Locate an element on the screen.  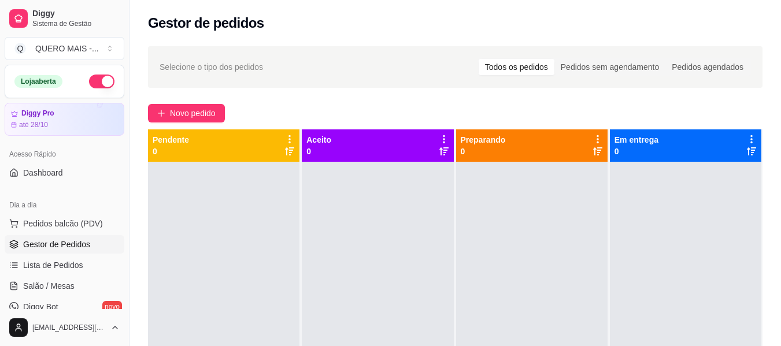
span: Diggy Bot is located at coordinates (40, 307).